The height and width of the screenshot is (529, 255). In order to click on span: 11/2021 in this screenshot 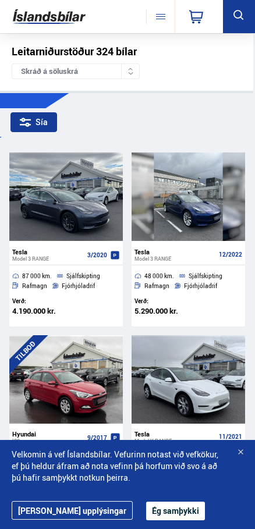, I will do `click(231, 437)`.